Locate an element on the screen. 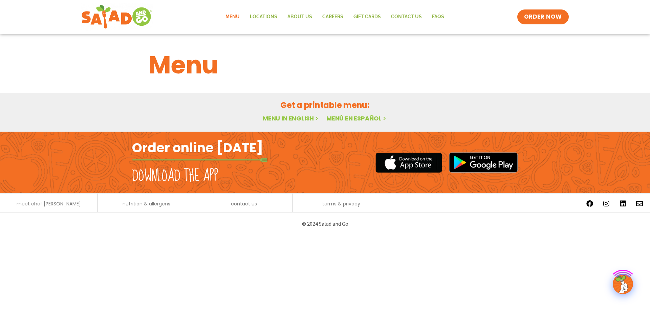 The image size is (650, 311). a: contact us is located at coordinates (244, 204).